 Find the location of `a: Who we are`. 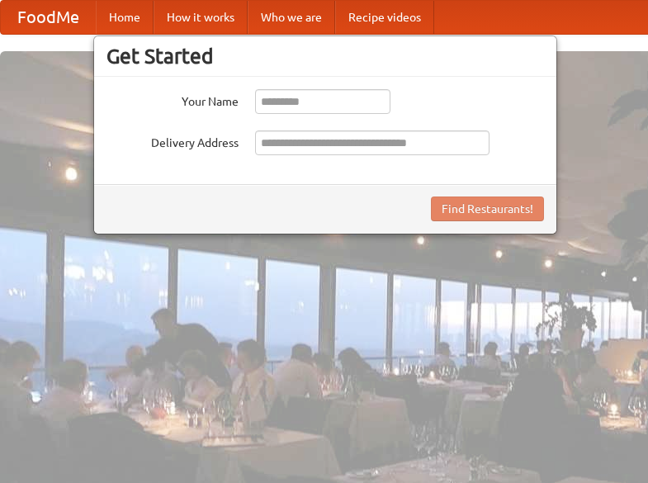

a: Who we are is located at coordinates (291, 17).